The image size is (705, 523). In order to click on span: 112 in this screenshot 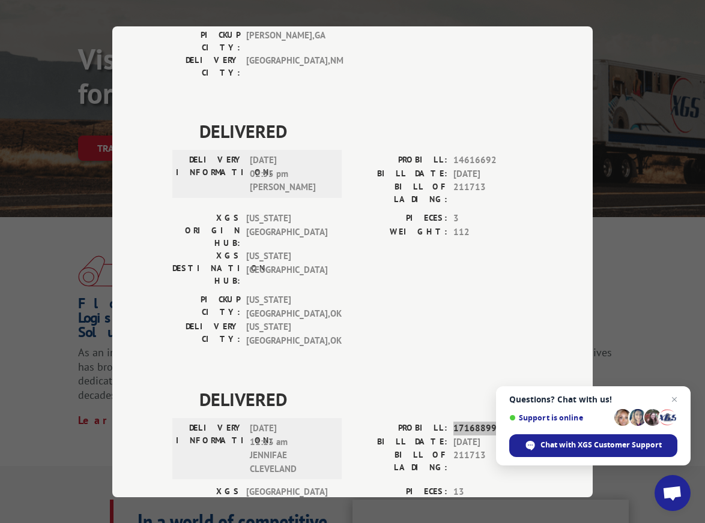, I will do `click(493, 232)`.